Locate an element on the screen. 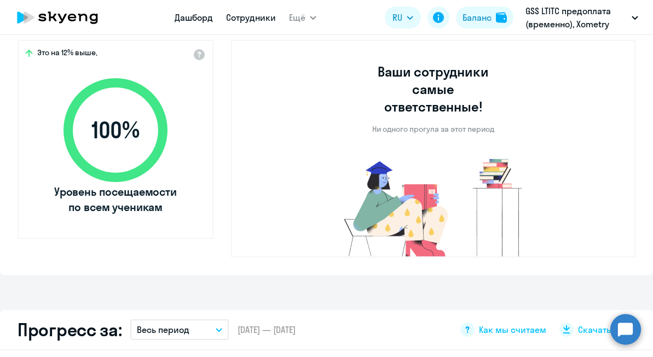 Image resolution: width=653 pixels, height=357 pixels. span: Это на 12% выше, is located at coordinates (67, 54).